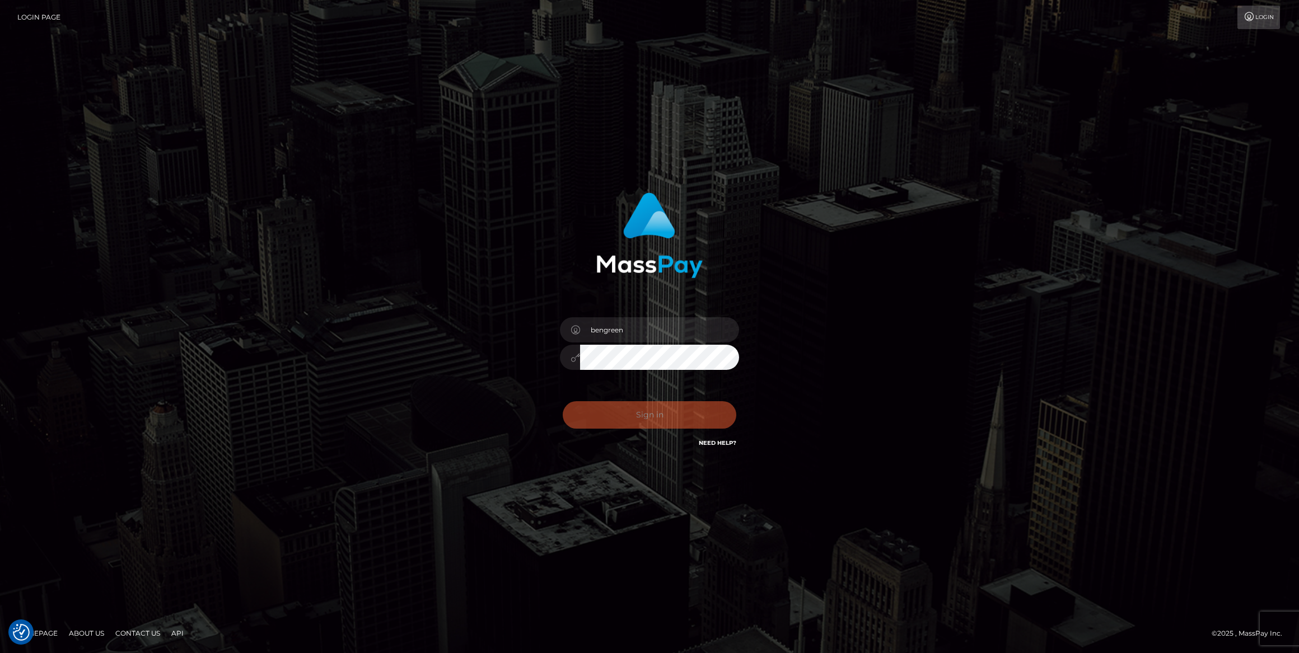 The image size is (1299, 653). Describe the element at coordinates (177, 633) in the screenshot. I see `a: API` at that location.